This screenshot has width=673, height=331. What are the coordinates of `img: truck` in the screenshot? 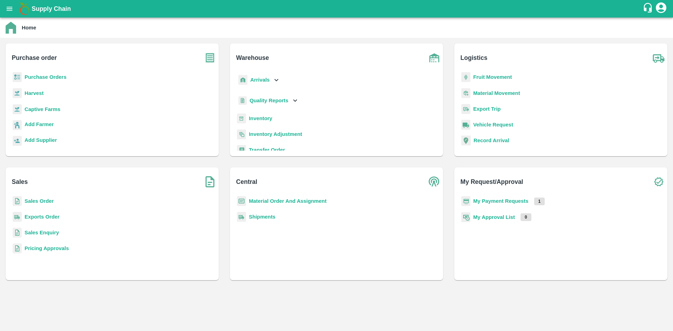 It's located at (659, 58).